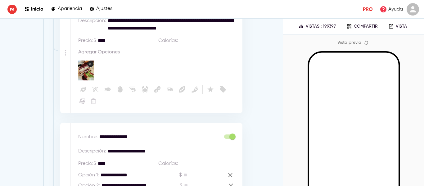 The image size is (424, 186). I want to click on p: Inicio, so click(37, 9).